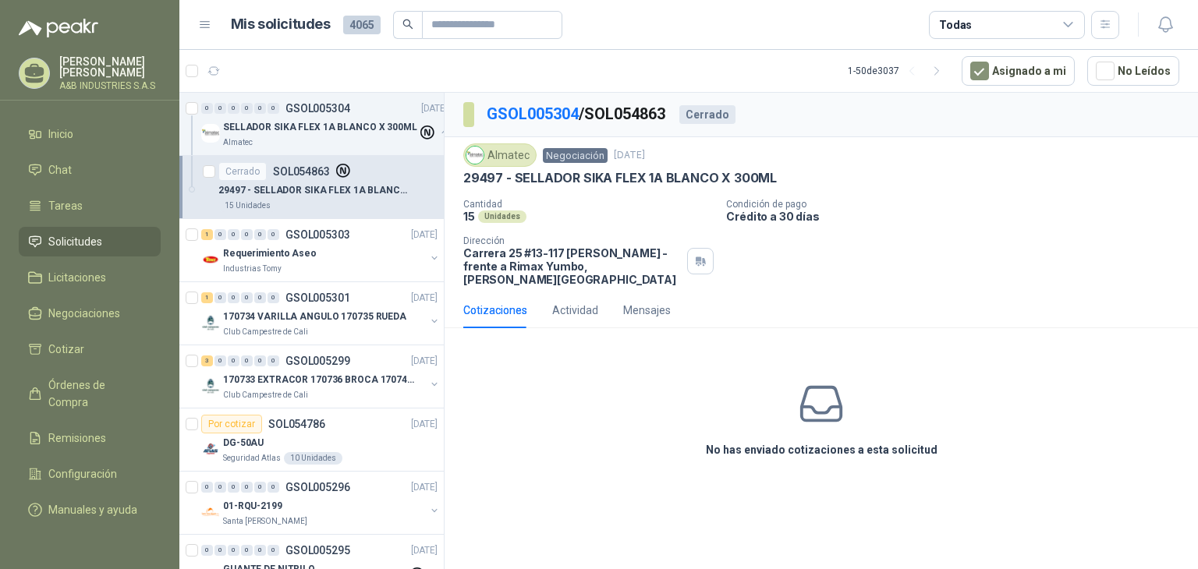 Image resolution: width=1198 pixels, height=569 pixels. What do you see at coordinates (575, 310) in the screenshot?
I see `div: Actividad` at bounding box center [575, 310].